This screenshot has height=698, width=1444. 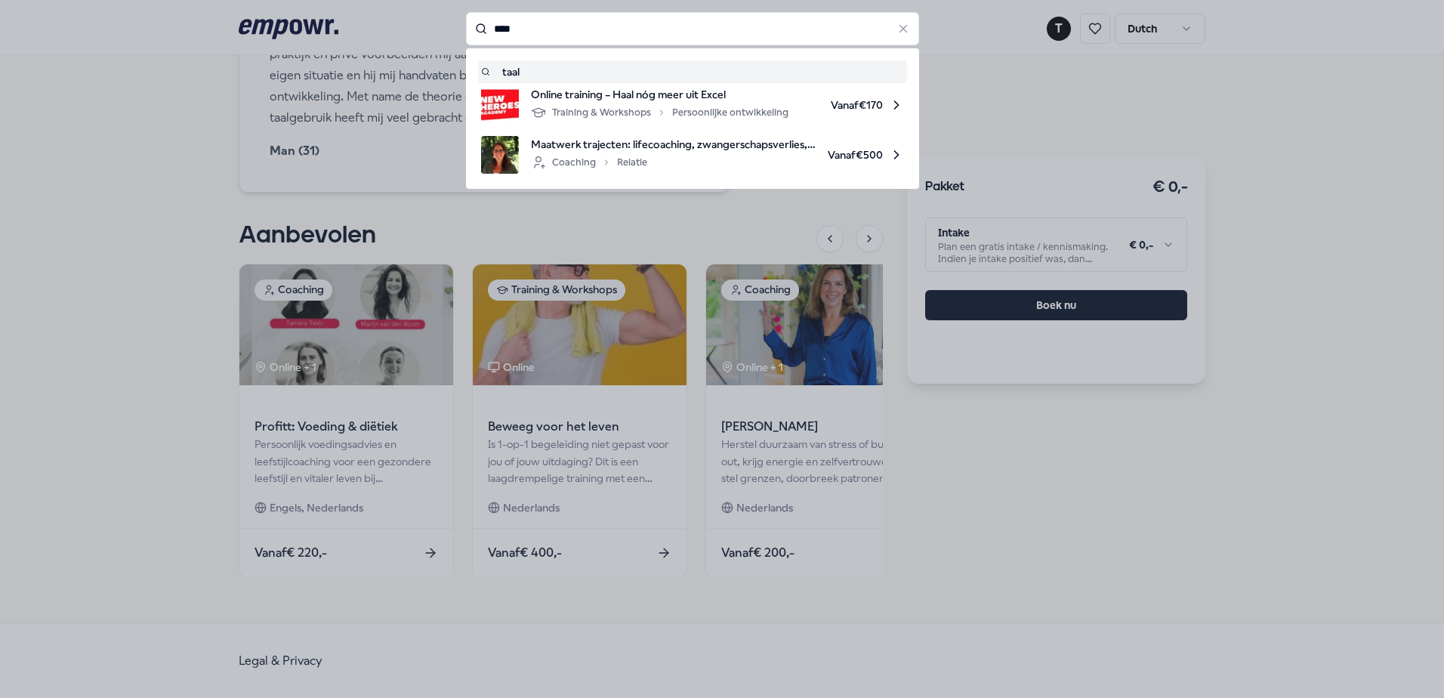 I want to click on div: Training & Workshops Persoonlijke ontwikkeling, so click(x=659, y=113).